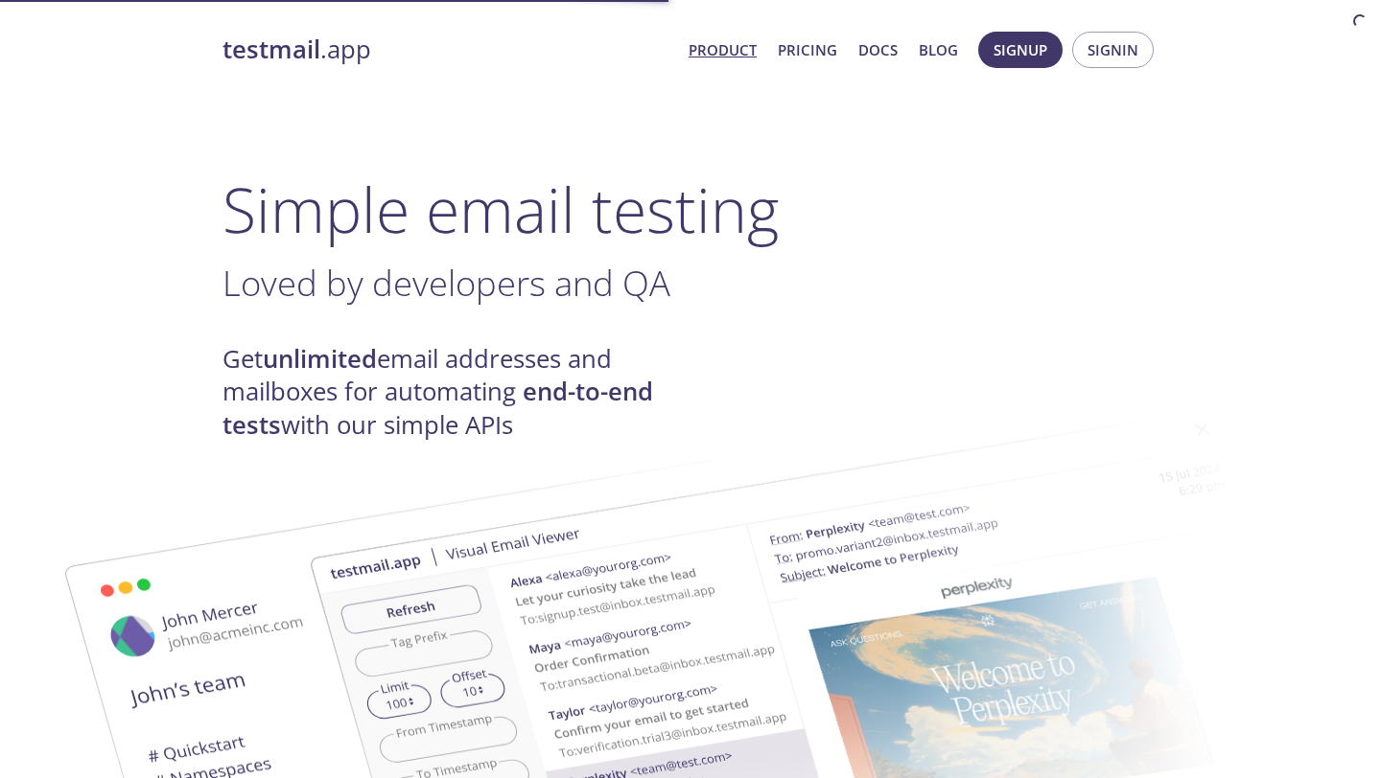  I want to click on a: testmail.app, so click(448, 50).